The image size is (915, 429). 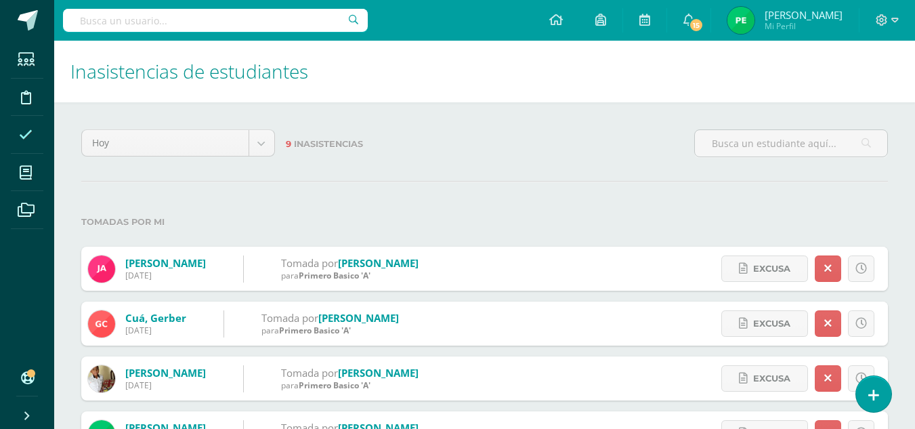 What do you see at coordinates (215, 20) in the screenshot?
I see `input: Busca un usuario...` at bounding box center [215, 20].